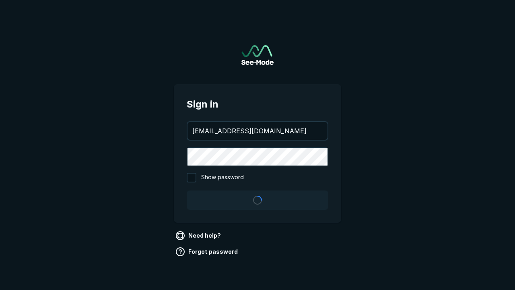 The width and height of the screenshot is (515, 290). I want to click on span: Sign in, so click(257, 104).